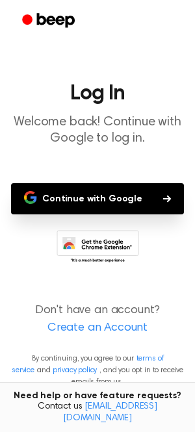 Image resolution: width=195 pixels, height=432 pixels. What do you see at coordinates (98, 371) in the screenshot?
I see `p: By continuing, you agree to our and , and you opt in to receive emails from us.` at bounding box center [98, 371].